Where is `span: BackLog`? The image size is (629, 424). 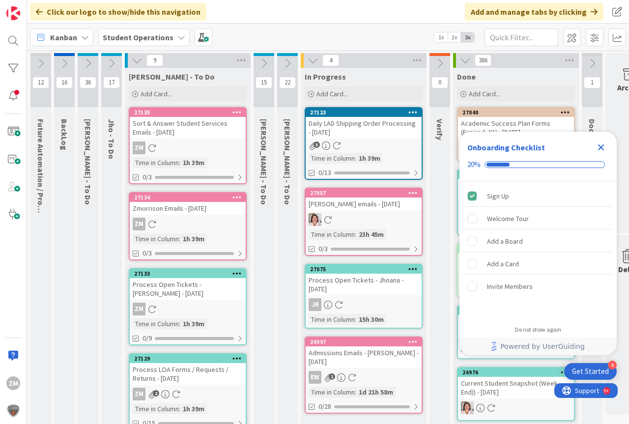
span: BackLog is located at coordinates (64, 135).